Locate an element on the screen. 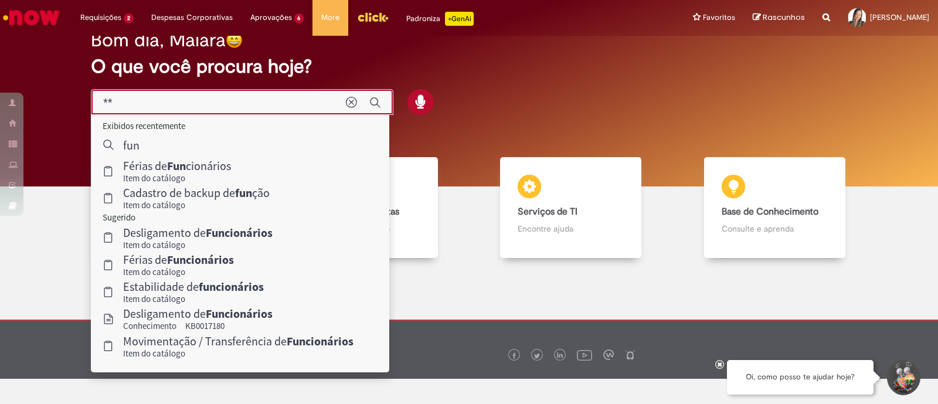 The width and height of the screenshot is (938, 404). img: ServiceNow is located at coordinates (31, 18).